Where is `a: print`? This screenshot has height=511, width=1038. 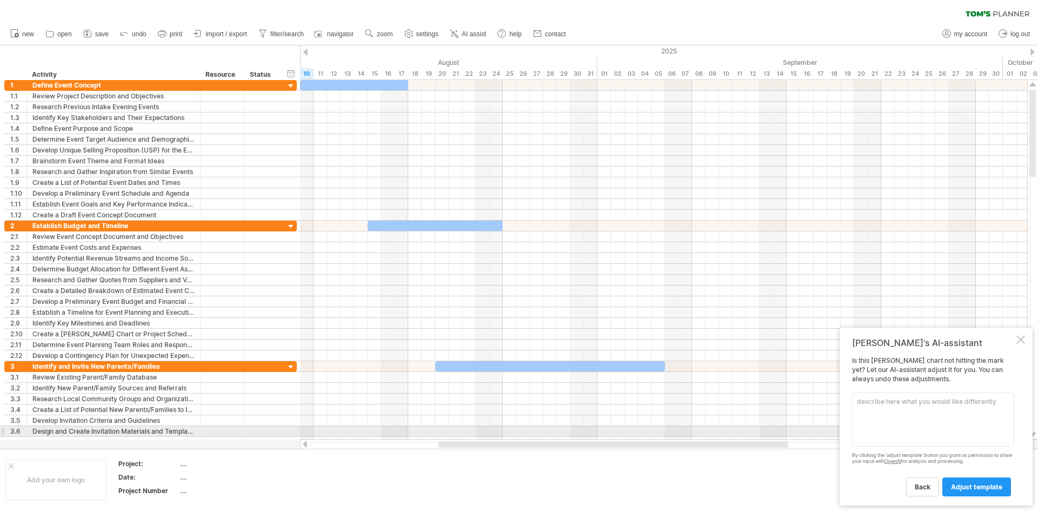 a: print is located at coordinates (170, 34).